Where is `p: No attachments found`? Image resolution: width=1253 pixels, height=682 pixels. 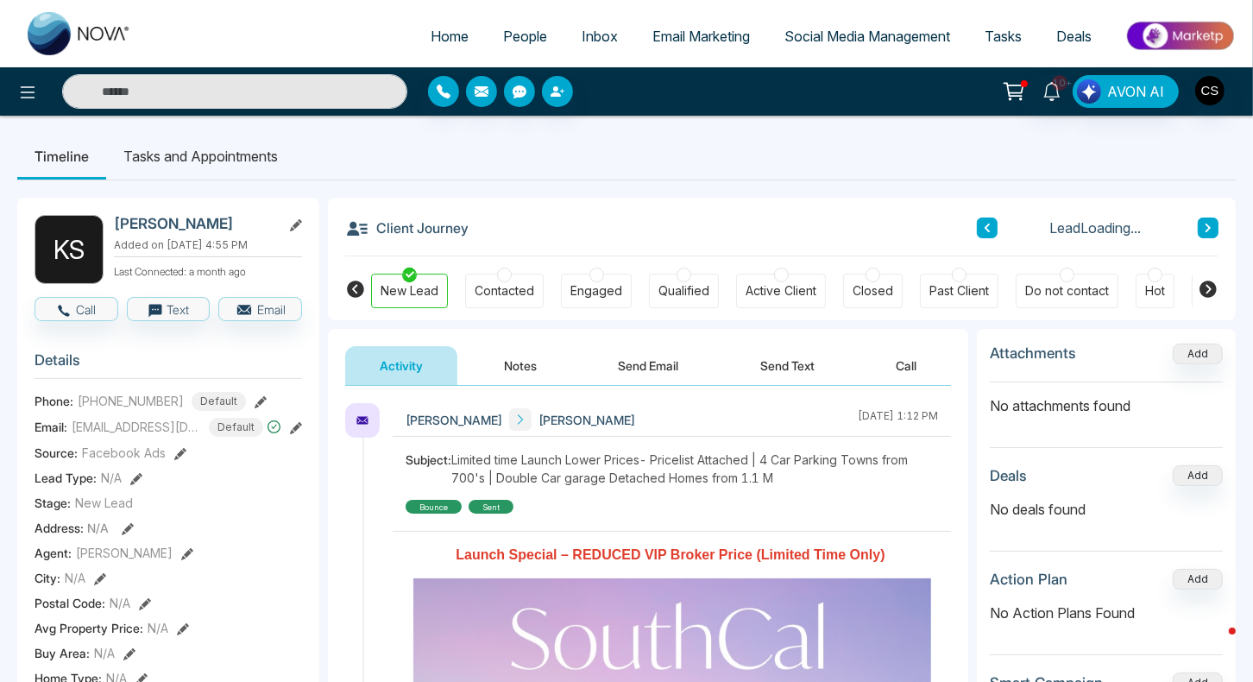 p: No attachments found is located at coordinates (1106, 399).